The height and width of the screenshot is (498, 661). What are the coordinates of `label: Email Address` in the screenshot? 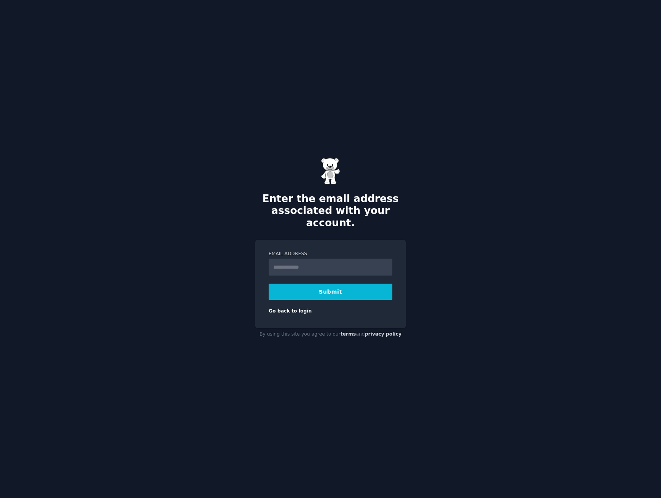 It's located at (331, 254).